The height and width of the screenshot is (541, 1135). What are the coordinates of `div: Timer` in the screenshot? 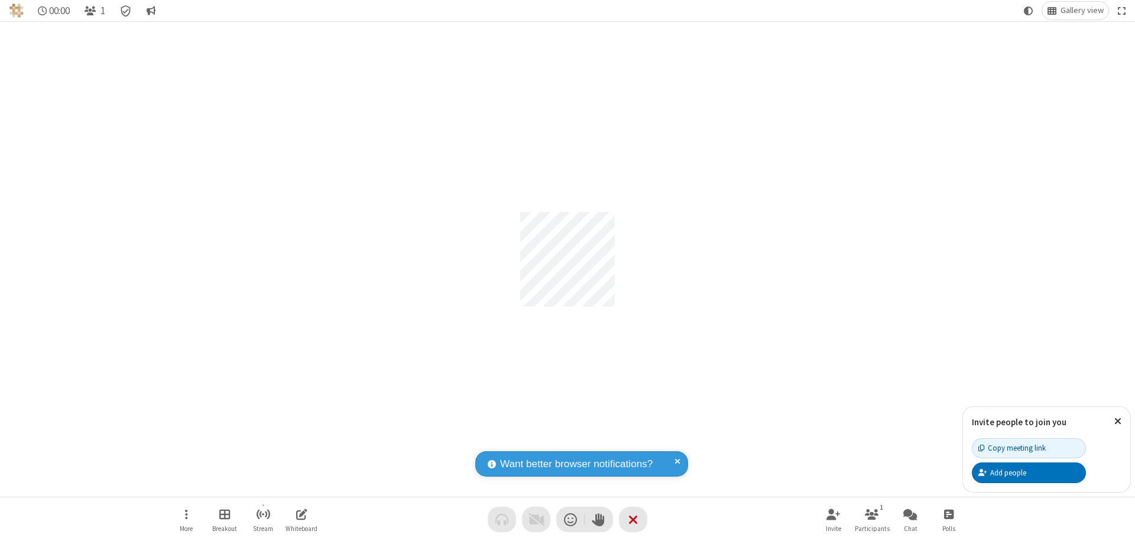 It's located at (54, 11).